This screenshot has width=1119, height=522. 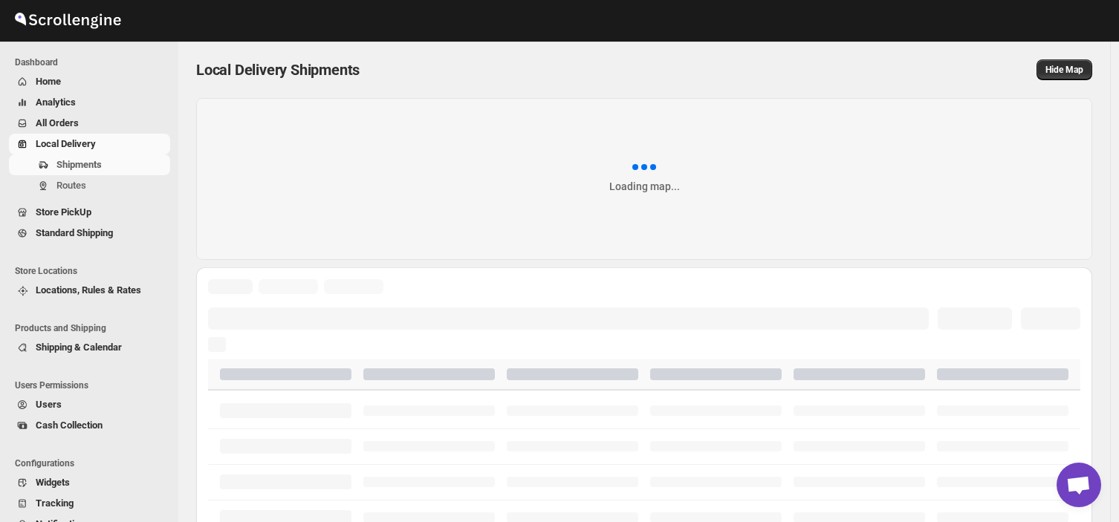 I want to click on span: Shipments, so click(x=79, y=164).